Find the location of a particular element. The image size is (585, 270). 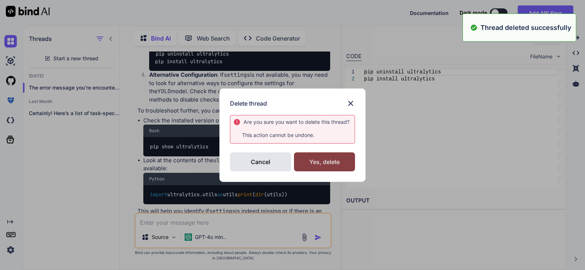

p: Thread deleted successfully is located at coordinates (526, 27).